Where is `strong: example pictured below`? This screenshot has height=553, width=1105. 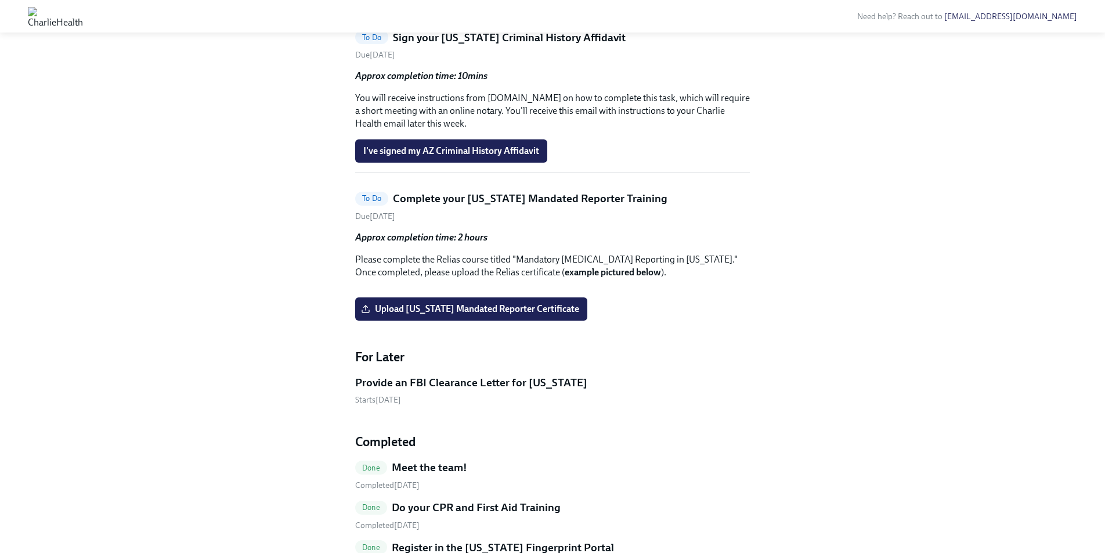
strong: example pictured below is located at coordinates (613, 272).